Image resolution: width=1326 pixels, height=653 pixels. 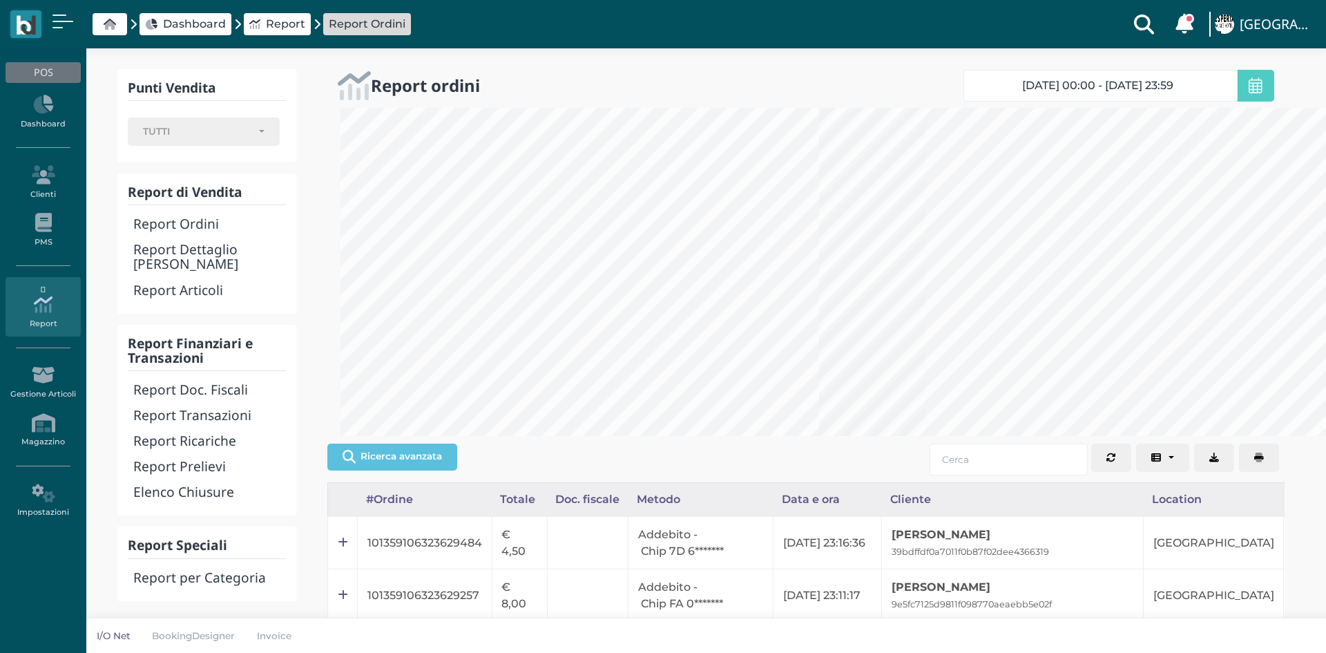 I want to click on div: Location, so click(x=1214, y=499).